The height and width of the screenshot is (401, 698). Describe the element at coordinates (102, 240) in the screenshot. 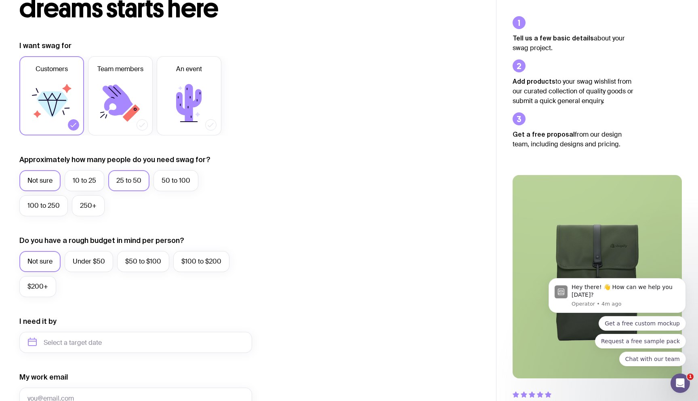

I see `label: Do you have a rough budget in mind per person?` at that location.